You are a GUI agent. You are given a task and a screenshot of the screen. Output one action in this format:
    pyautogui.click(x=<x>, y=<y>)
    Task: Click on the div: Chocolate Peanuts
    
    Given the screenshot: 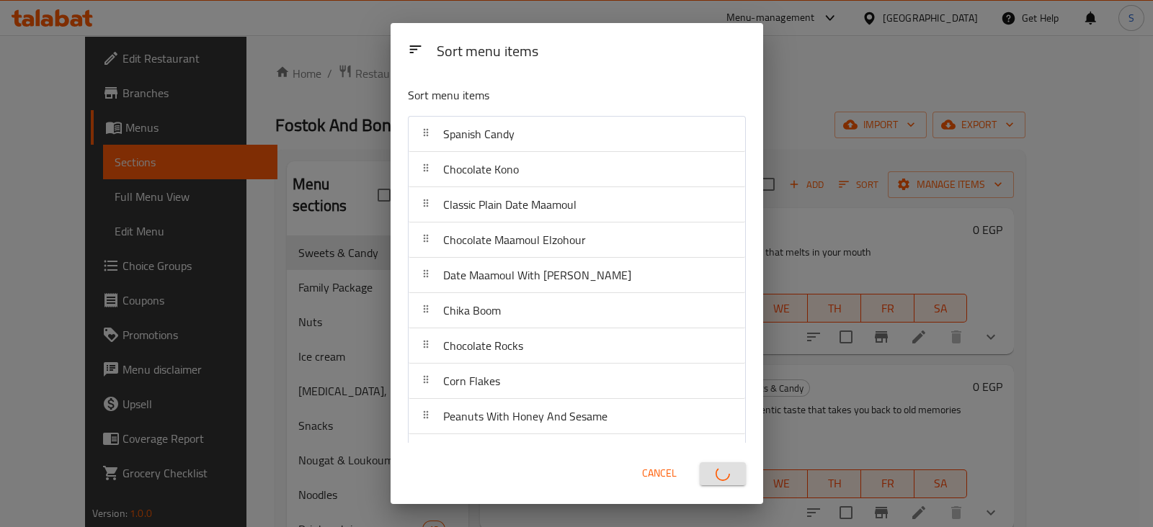 What is the action you would take?
    pyautogui.click(x=576, y=452)
    